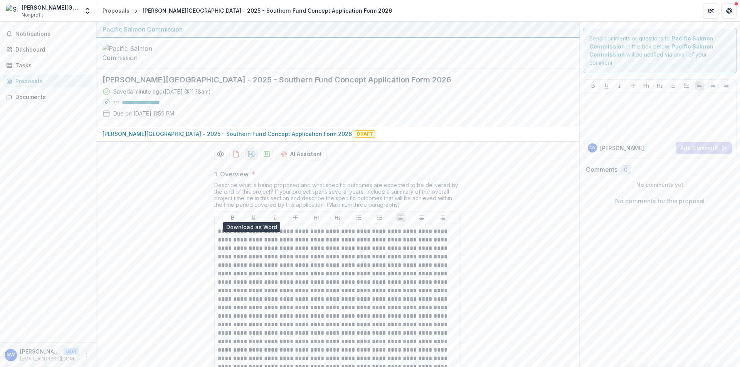 The width and height of the screenshot is (740, 367). What do you see at coordinates (626, 170) in the screenshot?
I see `span: 0` at bounding box center [626, 170].